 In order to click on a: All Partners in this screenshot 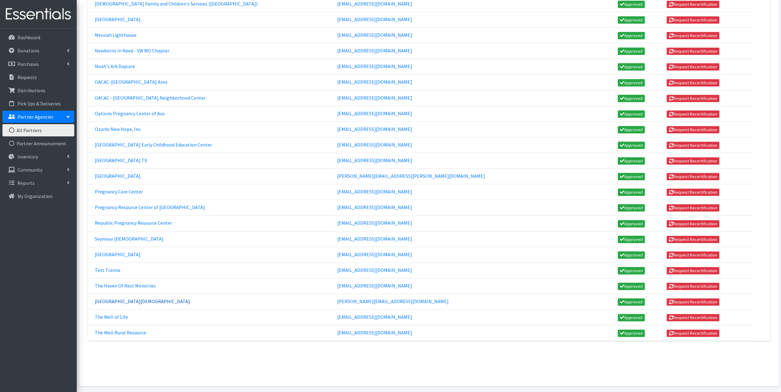, I will do `click(38, 130)`.